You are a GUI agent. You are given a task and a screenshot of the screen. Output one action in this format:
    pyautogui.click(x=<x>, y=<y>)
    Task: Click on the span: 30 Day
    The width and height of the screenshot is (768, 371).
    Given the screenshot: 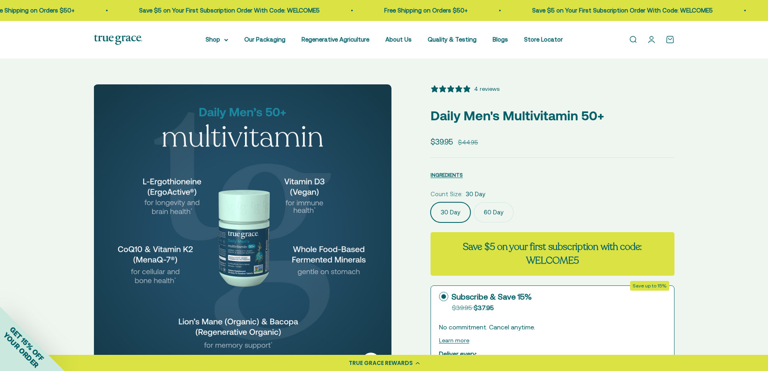 What is the action you would take?
    pyautogui.click(x=475, y=194)
    